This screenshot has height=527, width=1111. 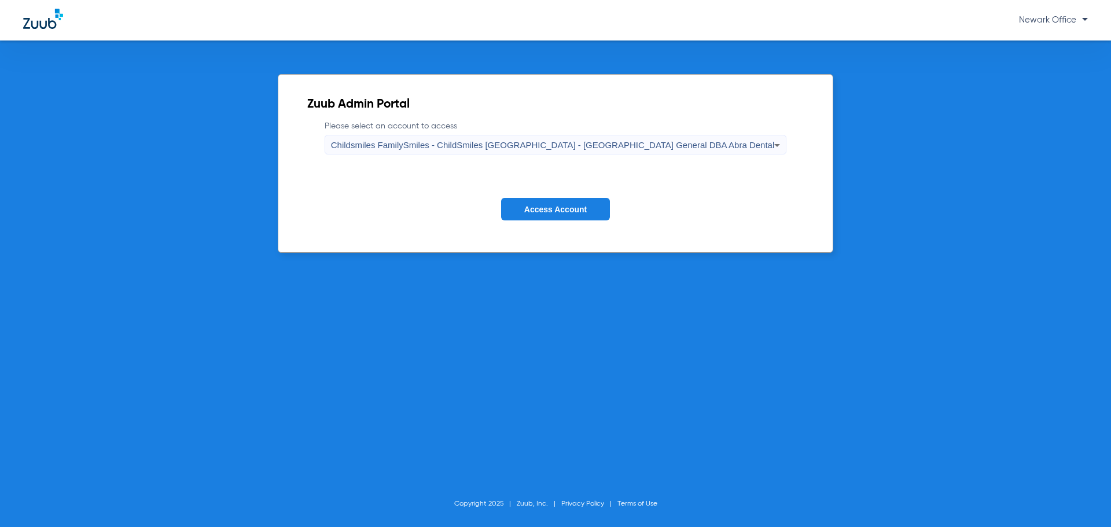 I want to click on li: Zuub, Inc., so click(x=539, y=504).